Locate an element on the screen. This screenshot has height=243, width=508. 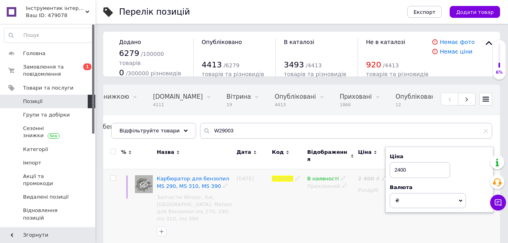
img: Карбюратор для бензопил MS 290, MS 310, MS 390 is located at coordinates (144, 184).